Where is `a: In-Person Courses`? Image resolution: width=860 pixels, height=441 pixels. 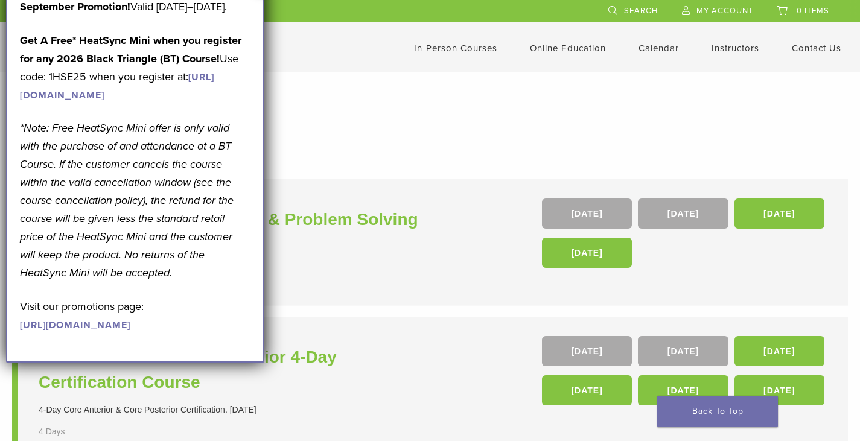 a: In-Person Courses is located at coordinates (456, 48).